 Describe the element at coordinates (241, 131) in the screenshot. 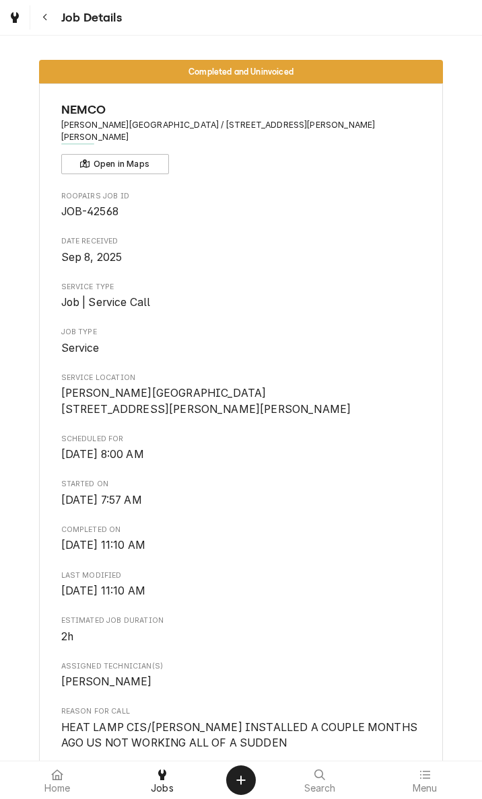

I see `span: Address` at that location.